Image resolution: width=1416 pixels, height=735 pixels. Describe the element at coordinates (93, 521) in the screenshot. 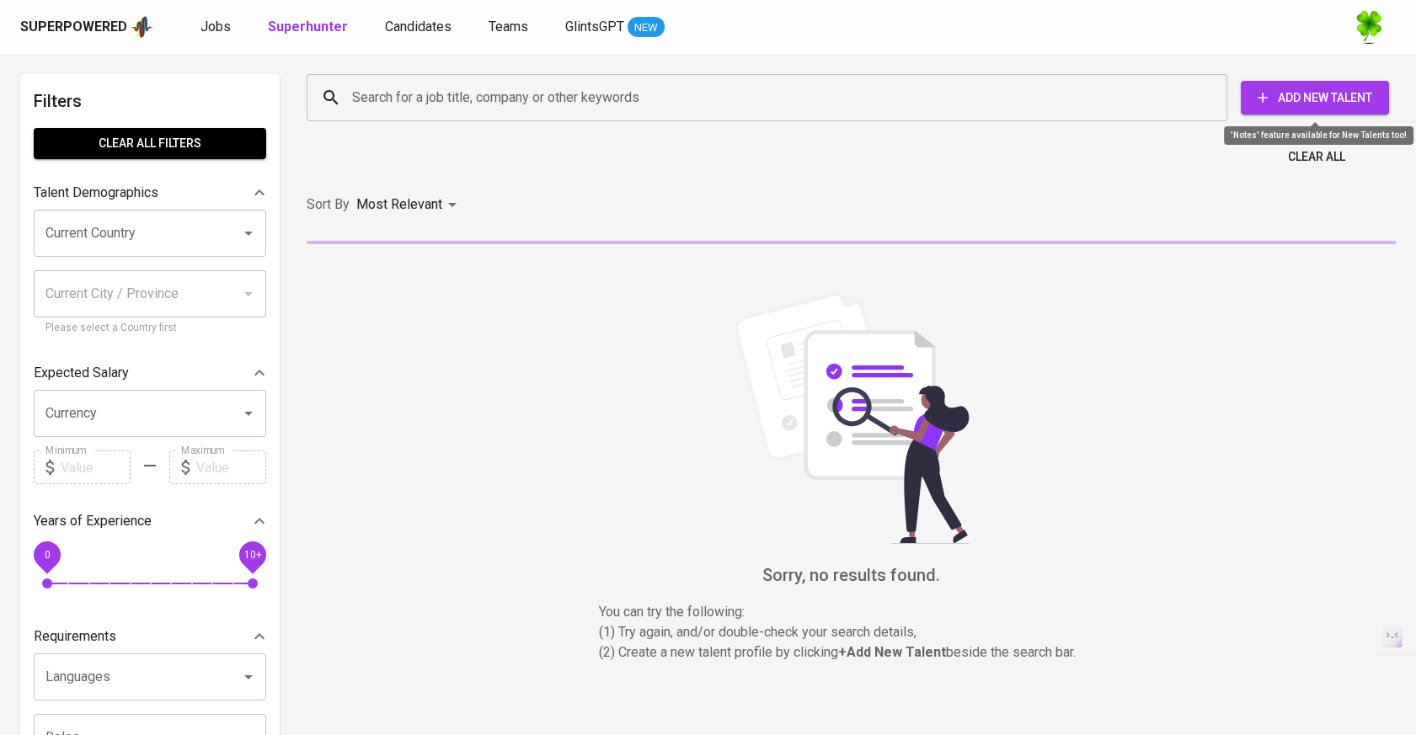

I see `p: Years of Experience` at that location.